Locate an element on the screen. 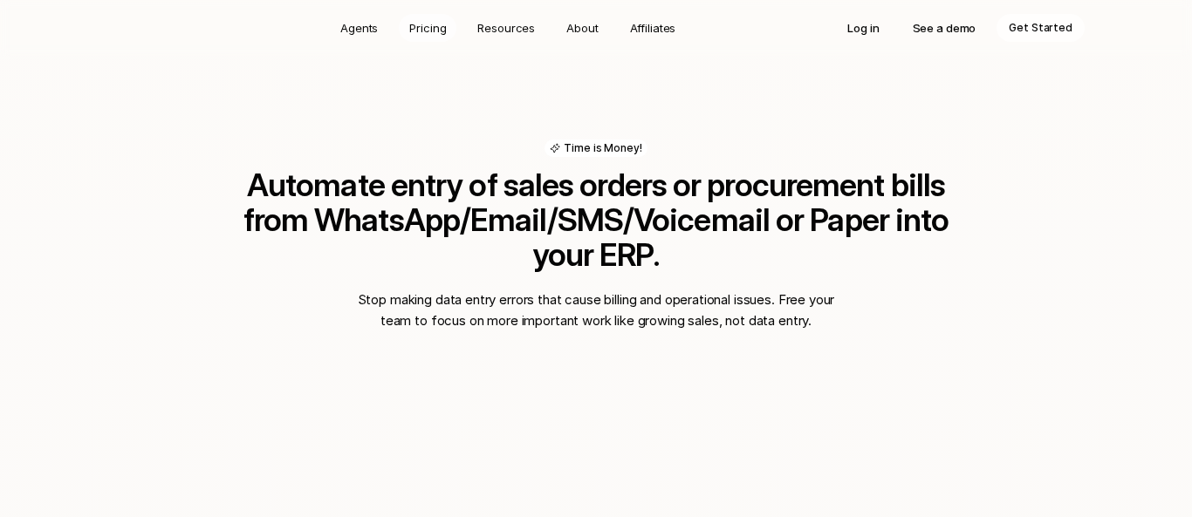 The width and height of the screenshot is (1192, 517). a: See a demo is located at coordinates (944, 28).